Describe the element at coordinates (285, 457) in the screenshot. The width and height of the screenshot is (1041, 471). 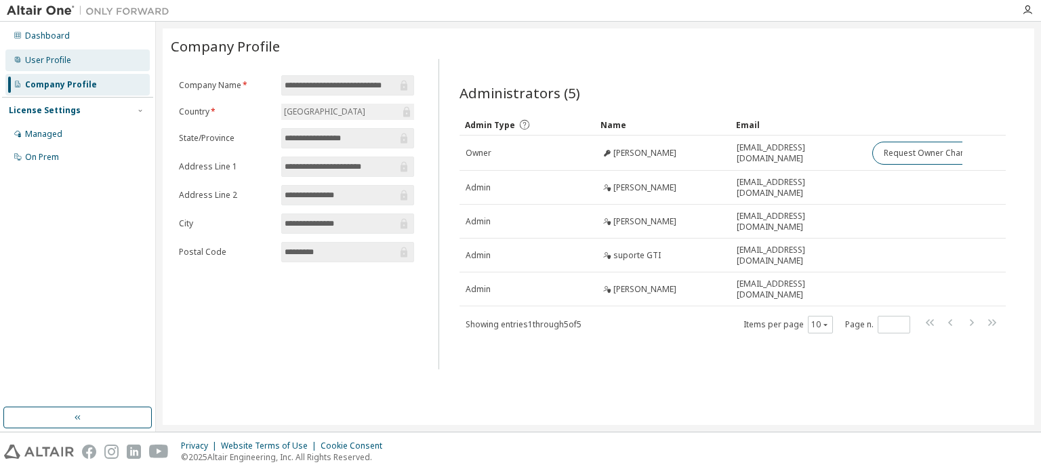
I see `p: © 2025 Altair Engineering, Inc. All Rights Reserved.` at that location.